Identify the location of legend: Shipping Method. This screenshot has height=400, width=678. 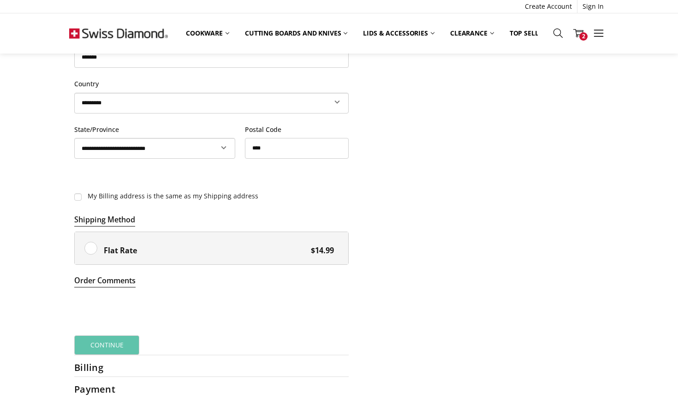
(105, 220).